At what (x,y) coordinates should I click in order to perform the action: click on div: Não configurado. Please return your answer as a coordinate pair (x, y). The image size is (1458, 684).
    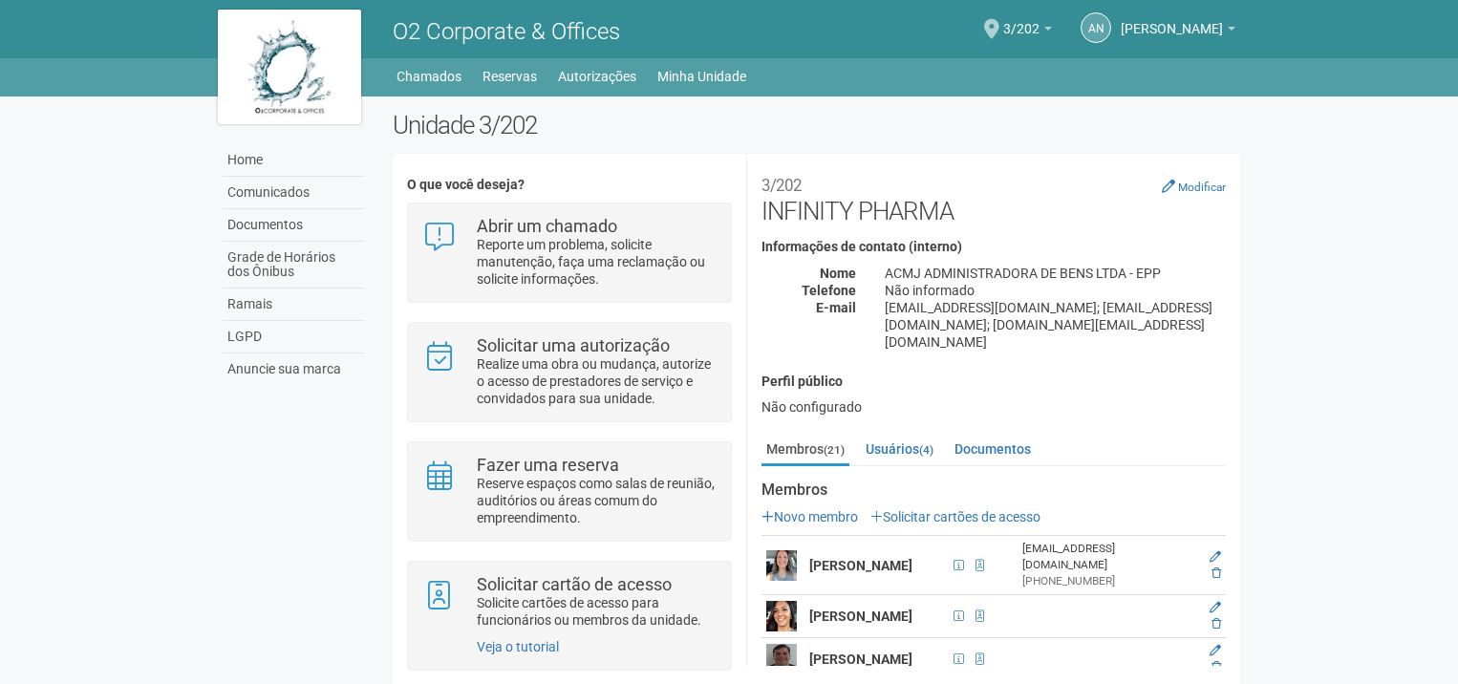
    Looking at the image, I should click on (994, 407).